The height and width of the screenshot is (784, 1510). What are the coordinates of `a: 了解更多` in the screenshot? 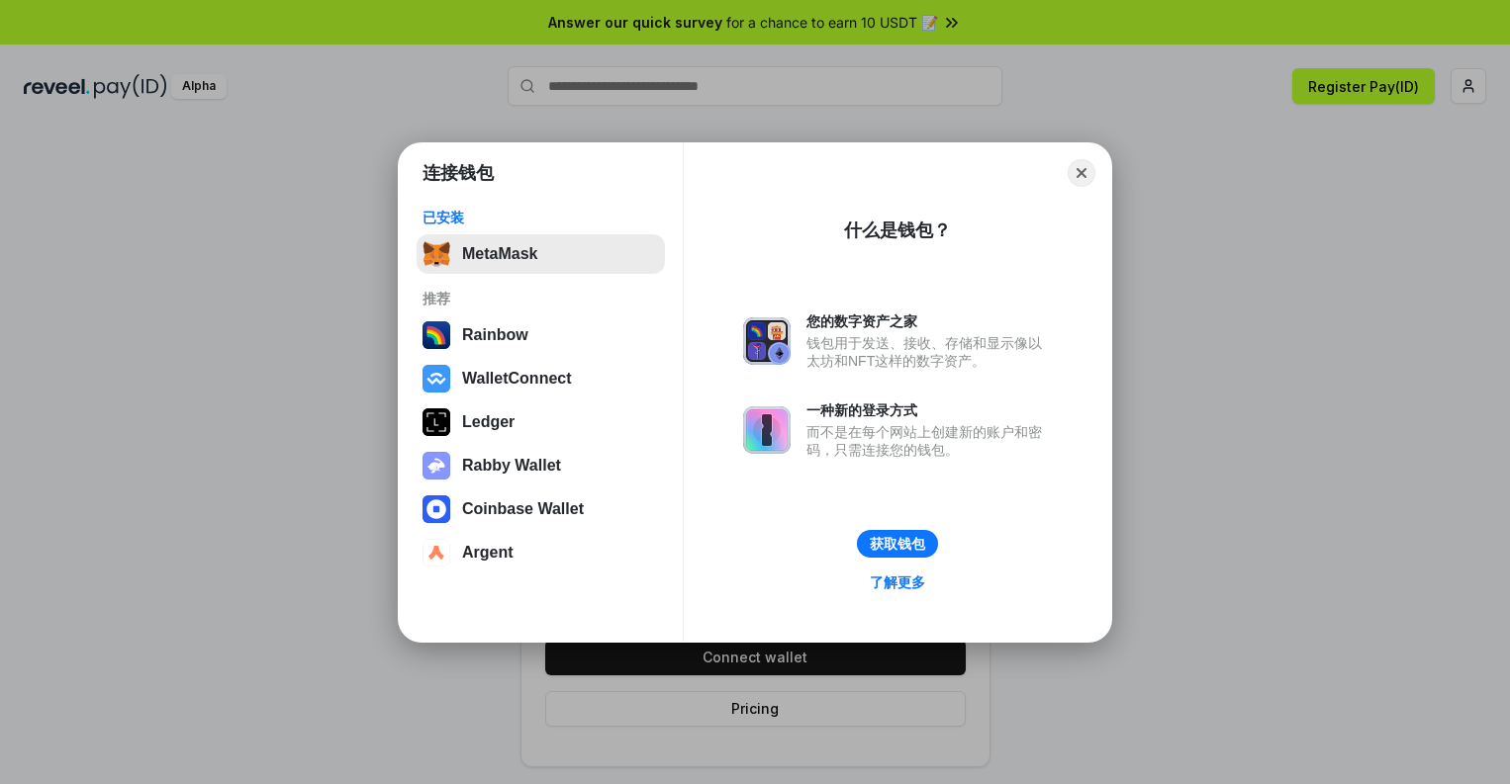 It's located at (897, 583).